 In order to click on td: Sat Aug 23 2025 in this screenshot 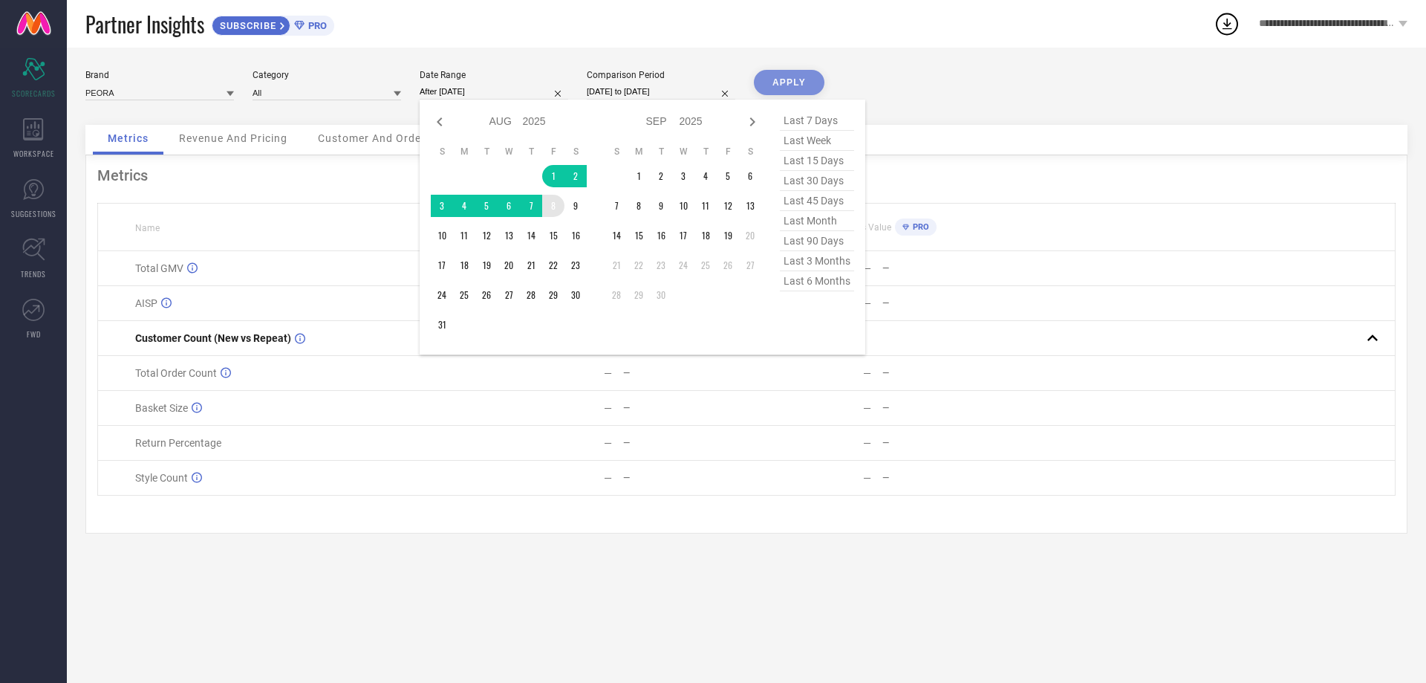, I will do `click(576, 265)`.